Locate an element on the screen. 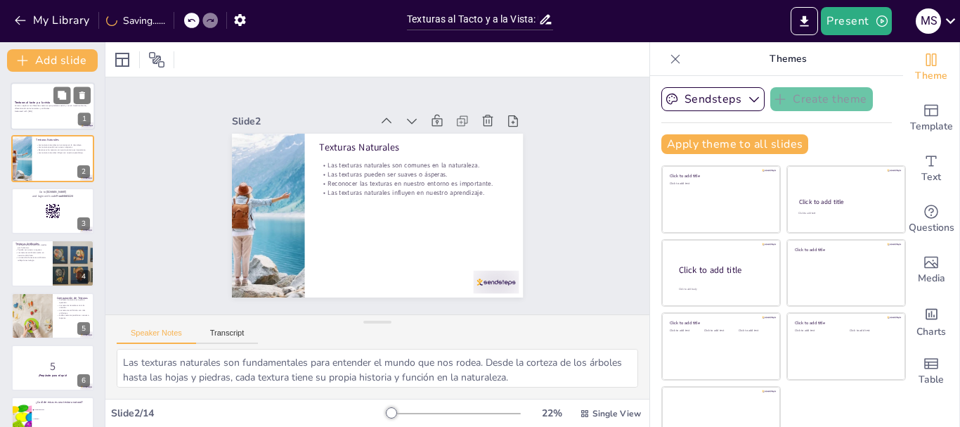 This screenshot has width=960, height=427. span: Charts is located at coordinates (931, 332).